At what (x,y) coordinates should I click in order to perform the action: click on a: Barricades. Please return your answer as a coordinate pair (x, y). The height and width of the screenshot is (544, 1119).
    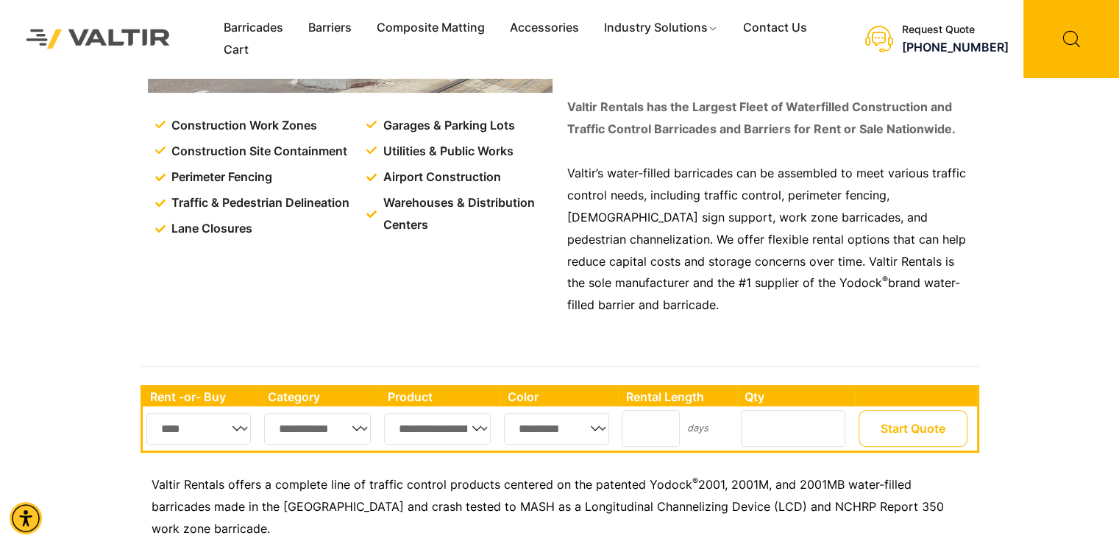
    Looking at the image, I should click on (253, 28).